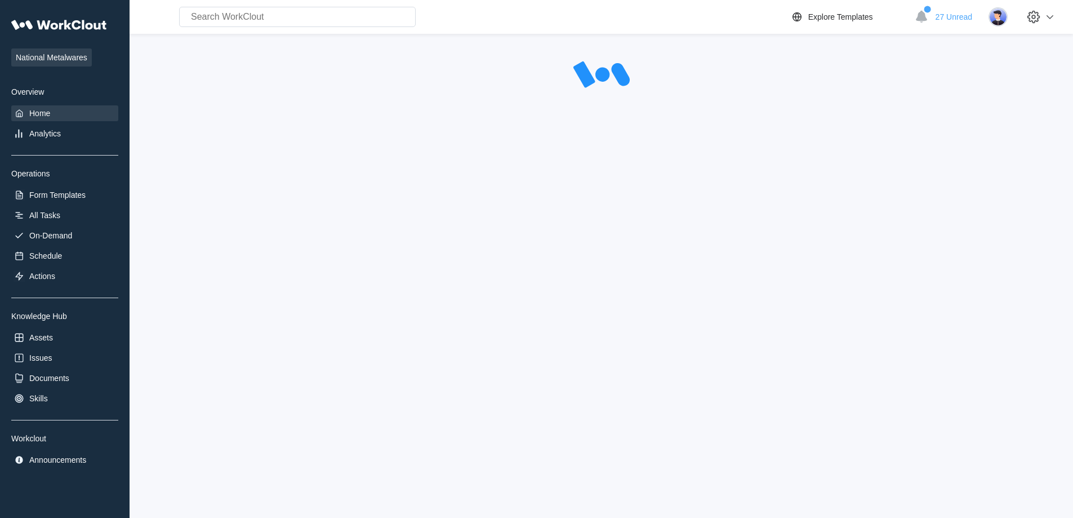  Describe the element at coordinates (65, 113) in the screenshot. I see `a: Home` at that location.